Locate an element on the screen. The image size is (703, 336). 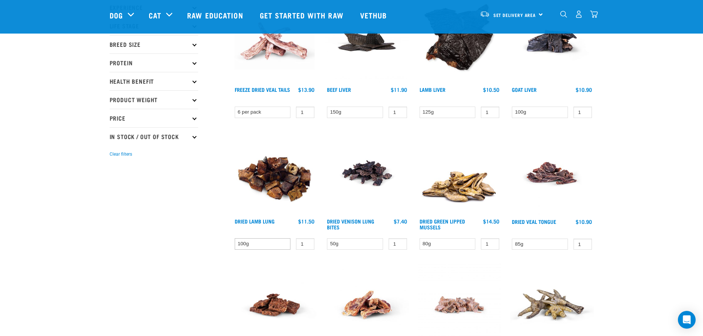
a: Freeze Dried Veal Tails is located at coordinates (262, 89).